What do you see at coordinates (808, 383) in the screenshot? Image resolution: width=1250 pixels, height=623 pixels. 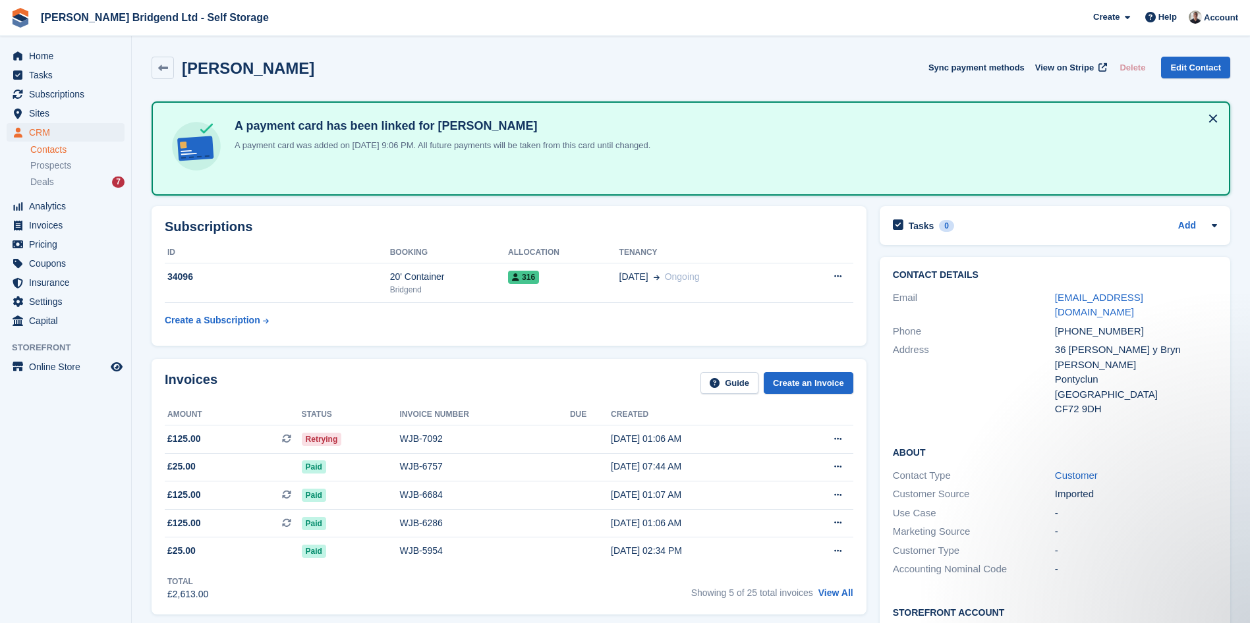 I see `a: Create an Invoice` at bounding box center [808, 383].